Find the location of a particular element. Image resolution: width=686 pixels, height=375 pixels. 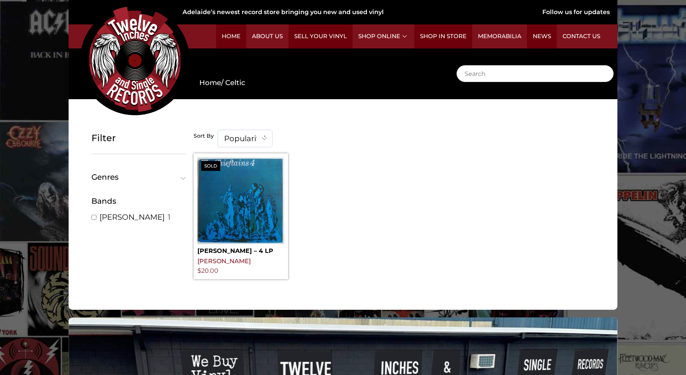

nav: Breadcrumb is located at coordinates (316, 83).